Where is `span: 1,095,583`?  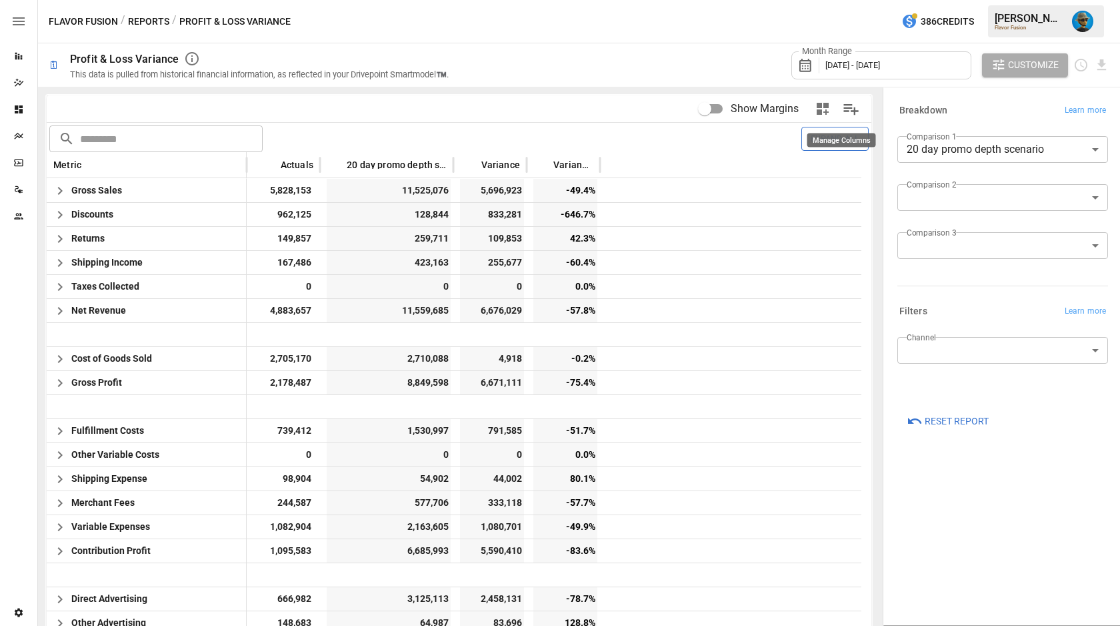
span: 1,095,583 is located at coordinates (283, 550).